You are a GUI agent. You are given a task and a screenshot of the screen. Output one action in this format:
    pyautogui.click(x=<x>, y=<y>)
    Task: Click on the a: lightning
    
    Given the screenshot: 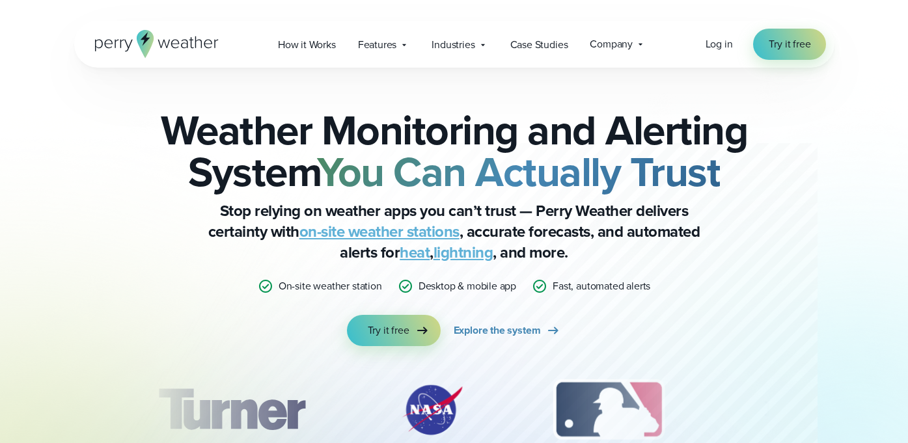 What is the action you would take?
    pyautogui.click(x=463, y=252)
    